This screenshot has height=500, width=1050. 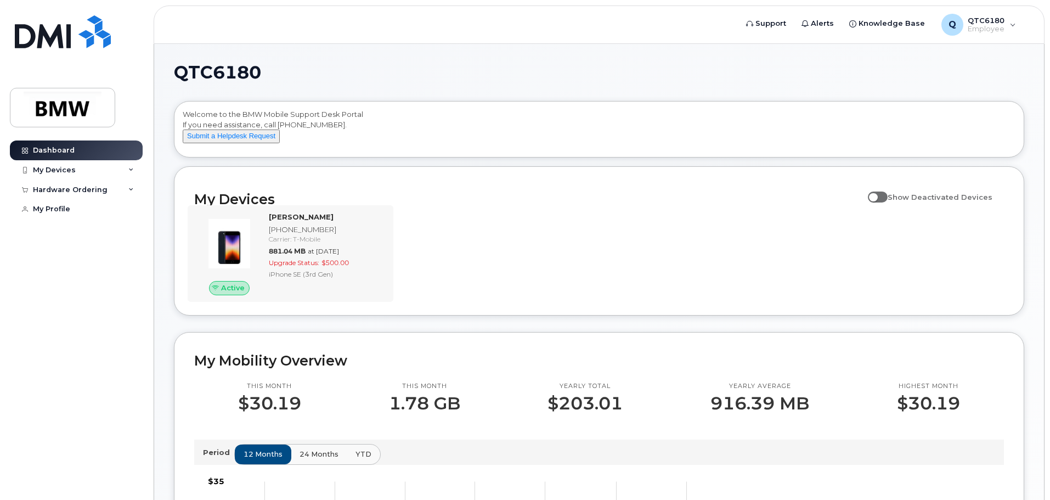 I want to click on h2: My Devices, so click(x=529, y=199).